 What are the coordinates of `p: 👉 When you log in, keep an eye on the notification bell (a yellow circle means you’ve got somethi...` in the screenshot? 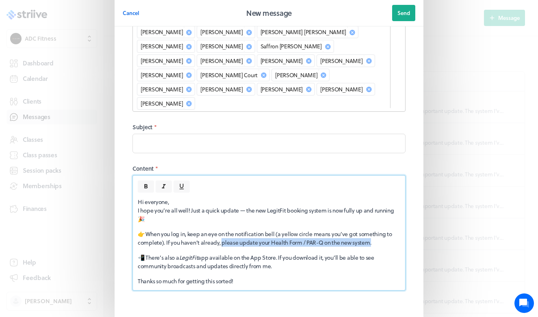 It's located at (269, 238).